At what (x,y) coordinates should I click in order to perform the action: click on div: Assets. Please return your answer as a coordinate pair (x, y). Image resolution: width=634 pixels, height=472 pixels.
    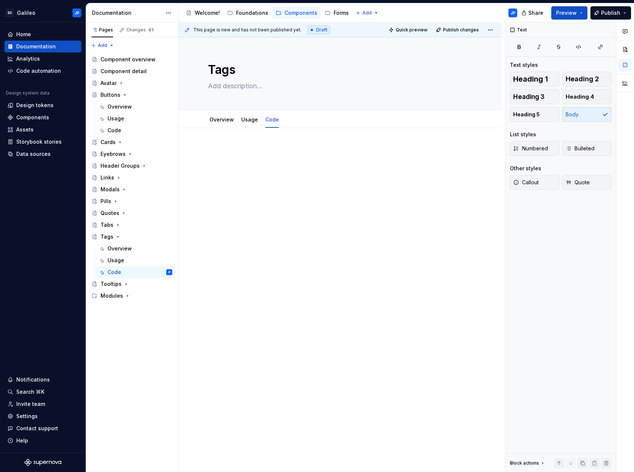
    Looking at the image, I should click on (25, 130).